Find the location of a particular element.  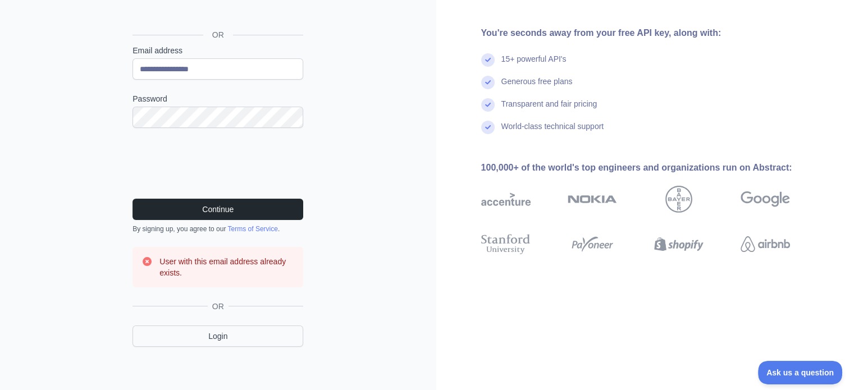

div: World-class technical support is located at coordinates (552, 132).